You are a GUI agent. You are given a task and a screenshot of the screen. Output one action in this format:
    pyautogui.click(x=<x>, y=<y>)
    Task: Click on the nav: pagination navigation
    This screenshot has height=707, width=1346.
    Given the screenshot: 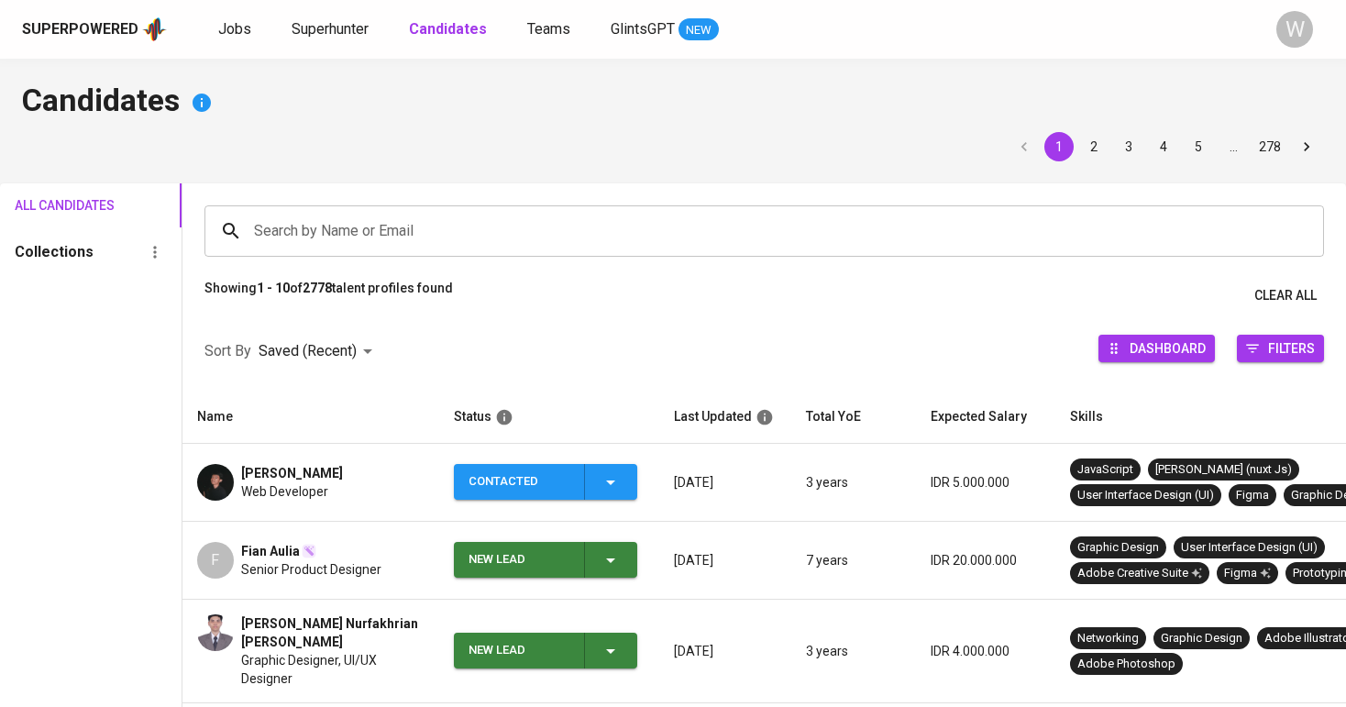 What is the action you would take?
    pyautogui.click(x=1165, y=147)
    